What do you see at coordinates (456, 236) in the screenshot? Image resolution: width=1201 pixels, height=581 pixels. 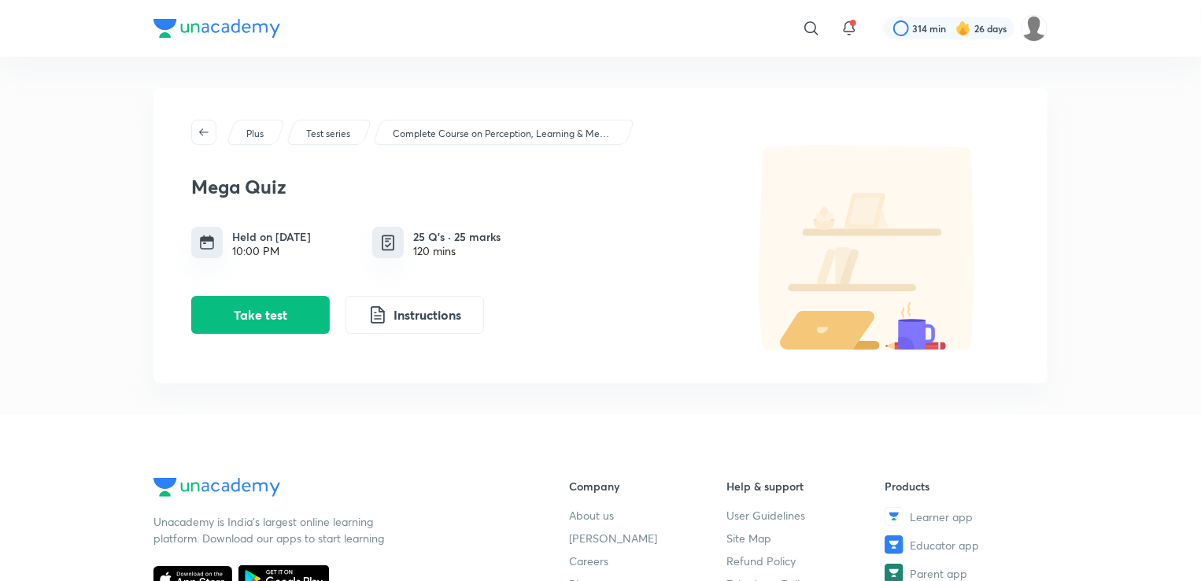 I see `h6: 25 Q’s · 25 marks` at bounding box center [456, 236].